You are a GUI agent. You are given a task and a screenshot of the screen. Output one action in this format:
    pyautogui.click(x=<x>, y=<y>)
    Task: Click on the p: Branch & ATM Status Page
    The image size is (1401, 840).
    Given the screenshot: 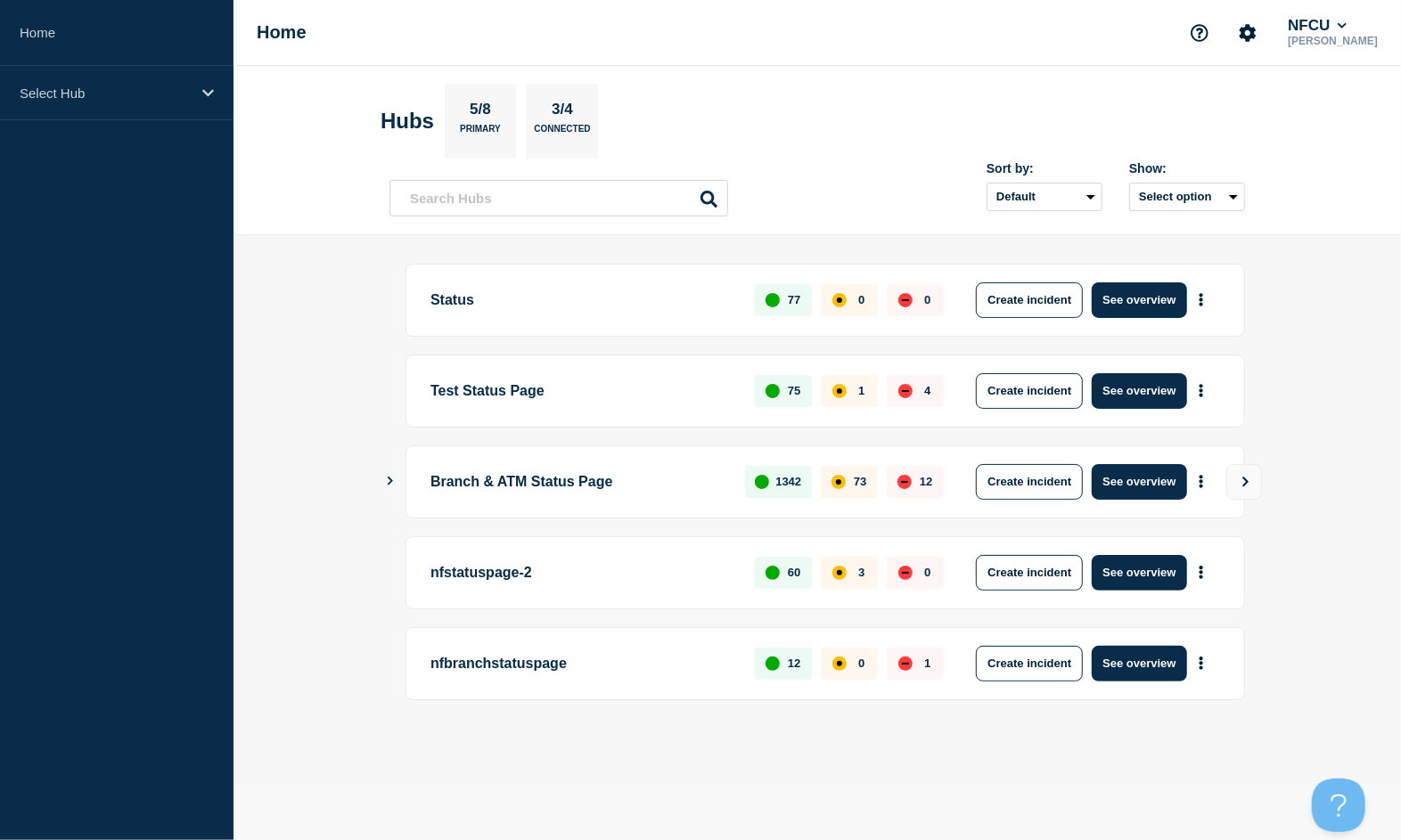 What is the action you would take?
    pyautogui.click(x=577, y=482)
    